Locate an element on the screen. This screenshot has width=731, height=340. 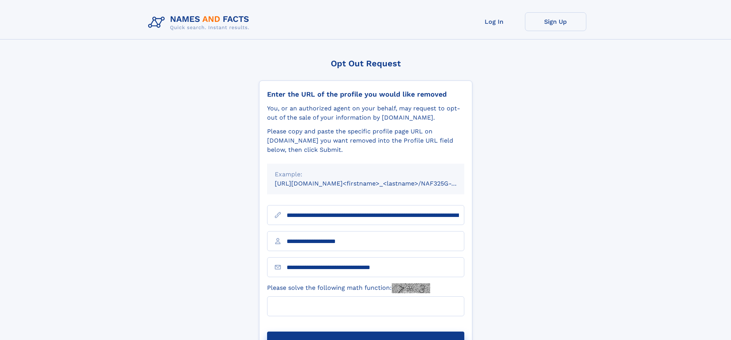
img: Logo Names and Facts is located at coordinates (200, 23).